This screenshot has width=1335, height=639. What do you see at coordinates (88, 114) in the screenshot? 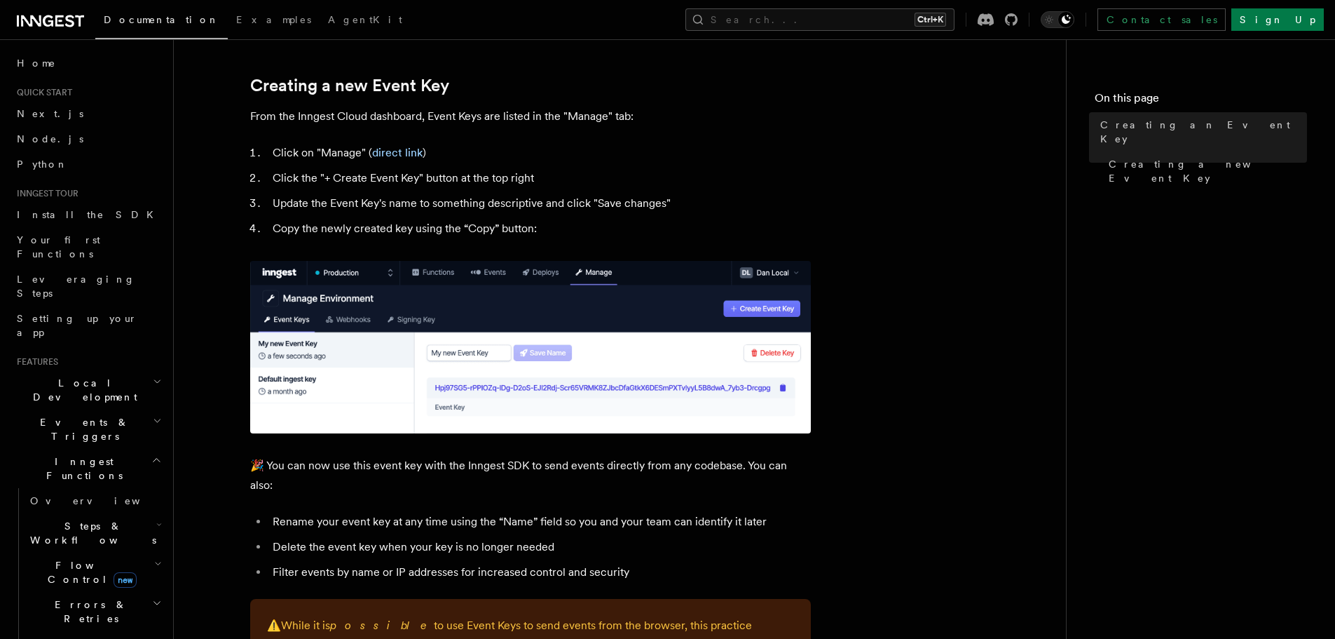
I see `a: Next.js` at bounding box center [88, 114].